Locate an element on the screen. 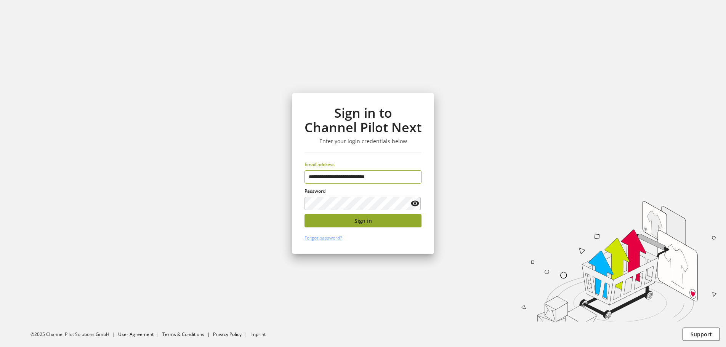 This screenshot has height=347, width=726. li: ©2025 Channel Pilot Solutions GmbH is located at coordinates (74, 335).